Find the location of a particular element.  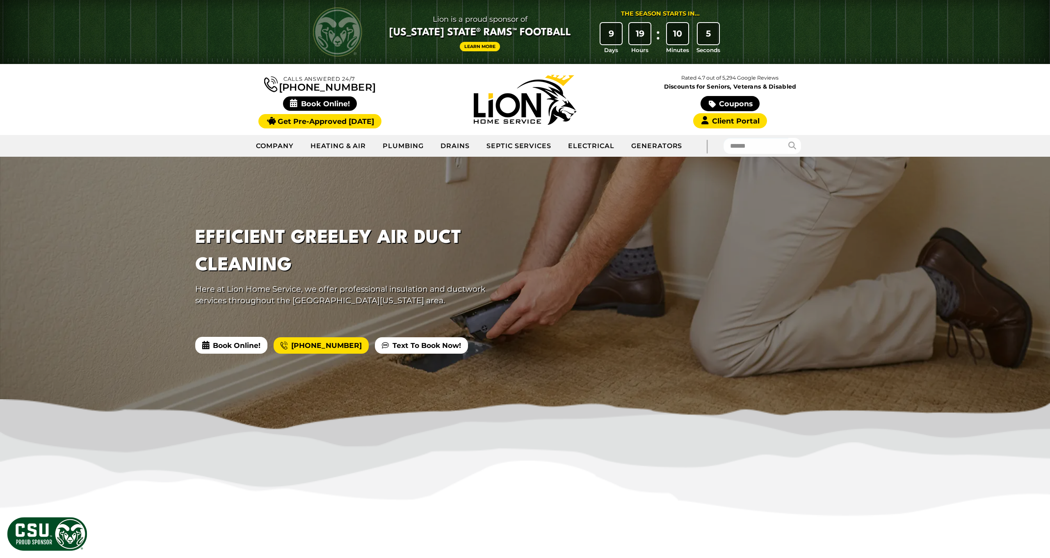

p: Here at Lion Home Service, we offer professional insulation and ductwork services throughout the ... is located at coordinates (344, 295).